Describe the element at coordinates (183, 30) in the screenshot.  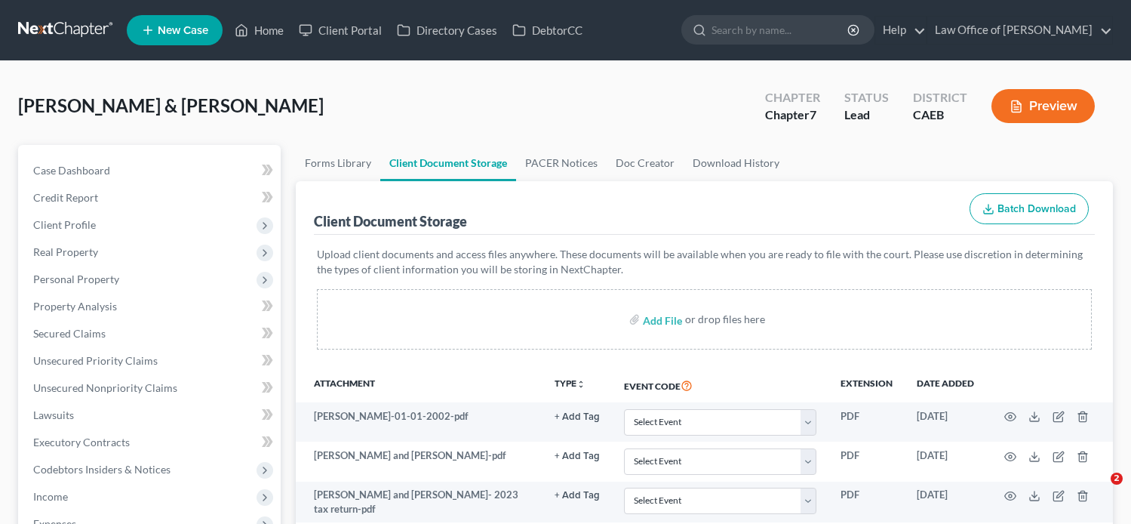
I see `span: New Case` at that location.